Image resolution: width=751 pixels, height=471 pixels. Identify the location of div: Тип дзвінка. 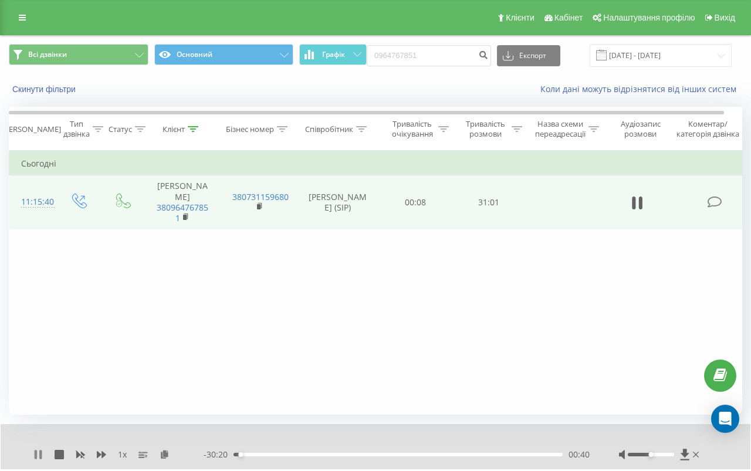
(76, 129).